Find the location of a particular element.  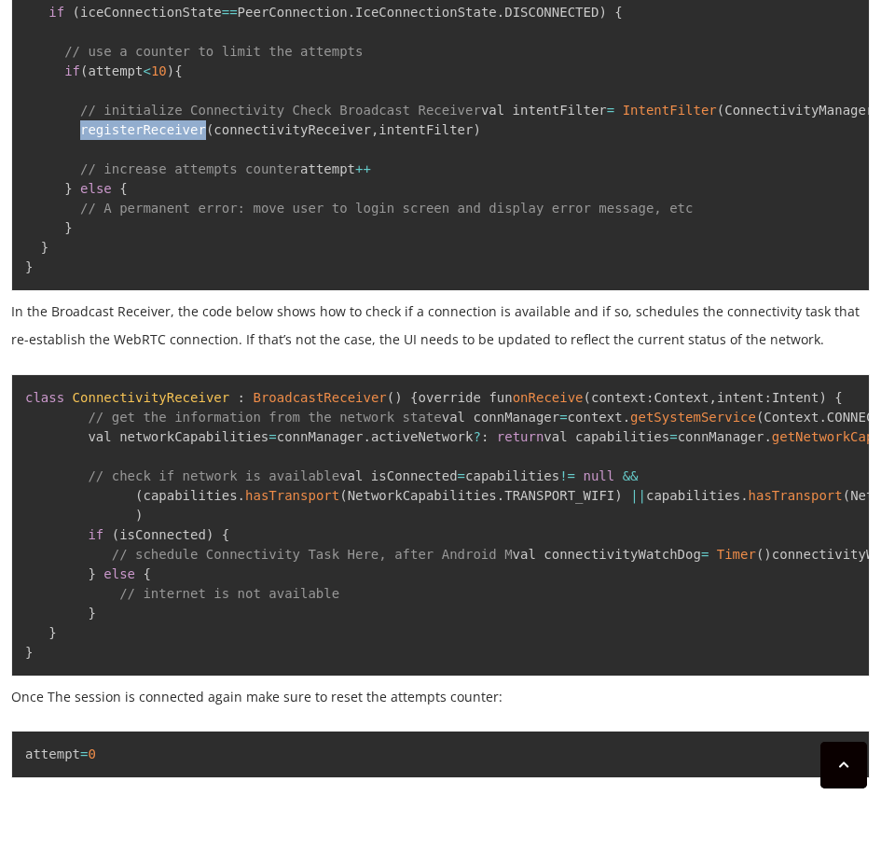

span: // internet is not available is located at coordinates (229, 593).